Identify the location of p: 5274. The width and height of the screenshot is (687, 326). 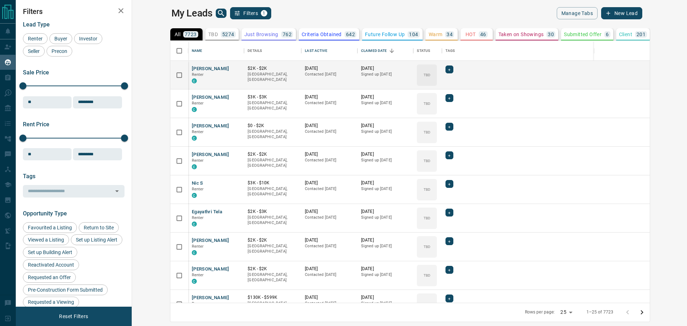
(228, 34).